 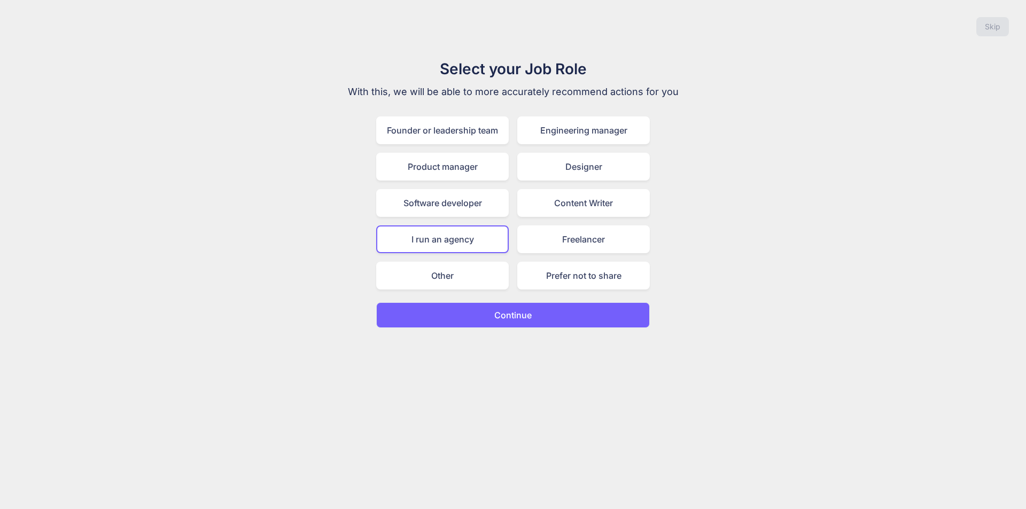 What do you see at coordinates (583, 276) in the screenshot?
I see `div: Prefer not to share` at bounding box center [583, 276].